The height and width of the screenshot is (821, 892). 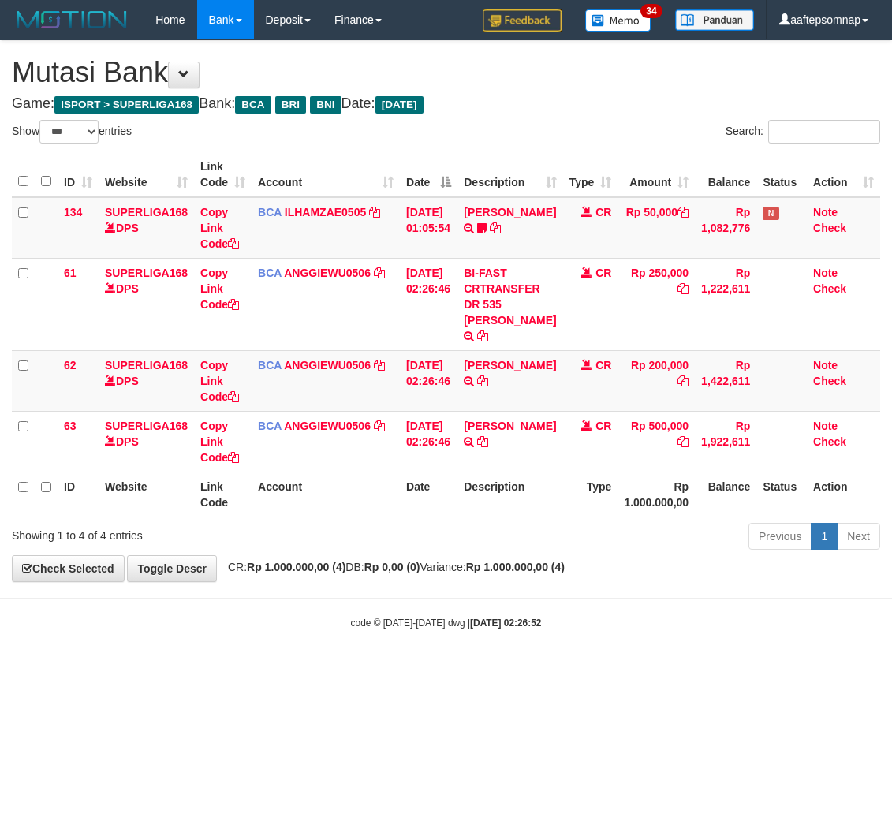 What do you see at coordinates (843, 493) in the screenshot?
I see `th: Action` at bounding box center [843, 493].